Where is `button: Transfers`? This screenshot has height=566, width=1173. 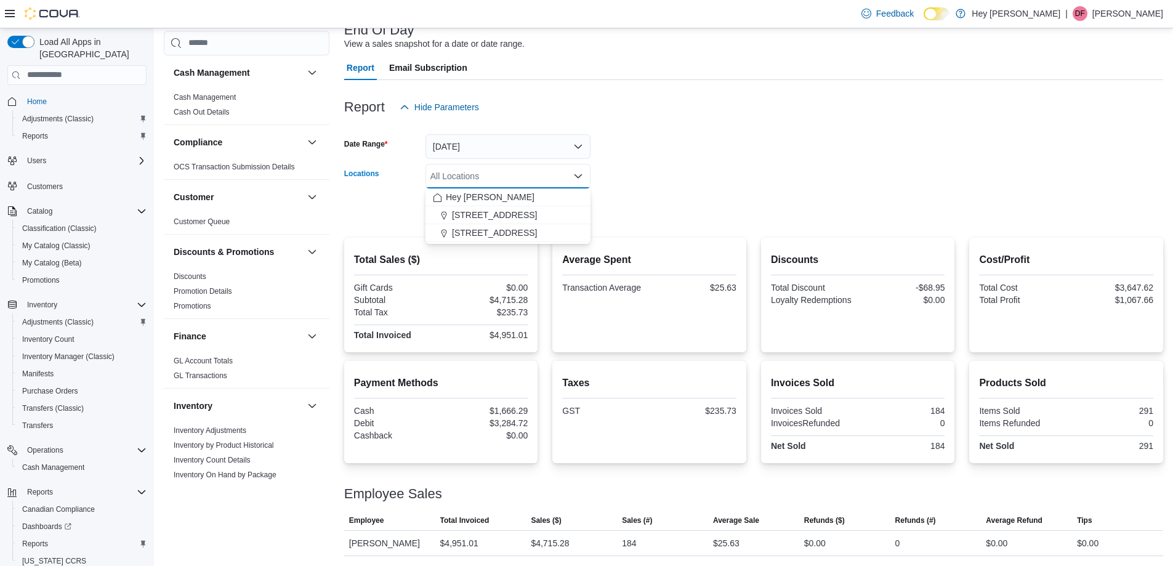 button: Transfers is located at coordinates (82, 425).